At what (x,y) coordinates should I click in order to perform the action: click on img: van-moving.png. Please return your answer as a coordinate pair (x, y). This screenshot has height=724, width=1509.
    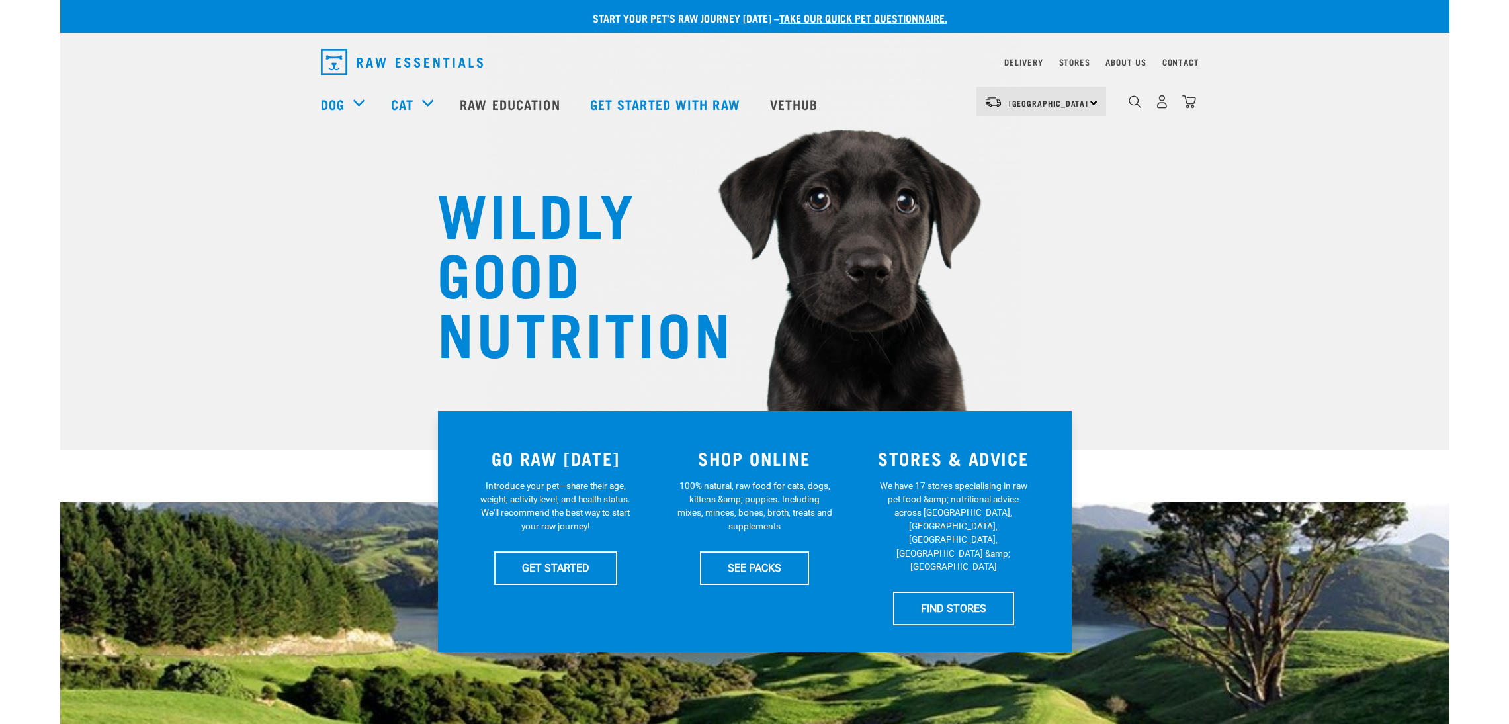
    Looking at the image, I should click on (993, 102).